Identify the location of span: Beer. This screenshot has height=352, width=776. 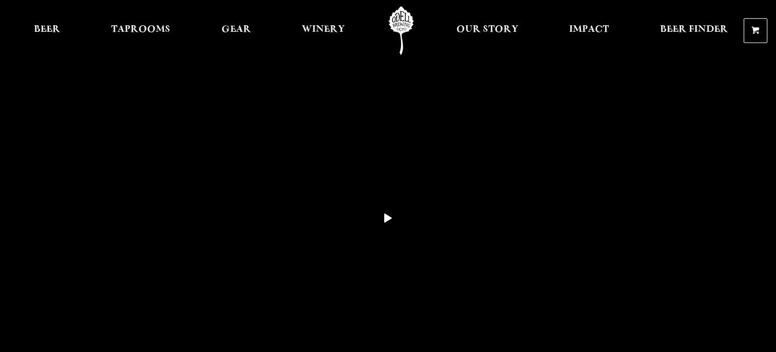
(47, 30).